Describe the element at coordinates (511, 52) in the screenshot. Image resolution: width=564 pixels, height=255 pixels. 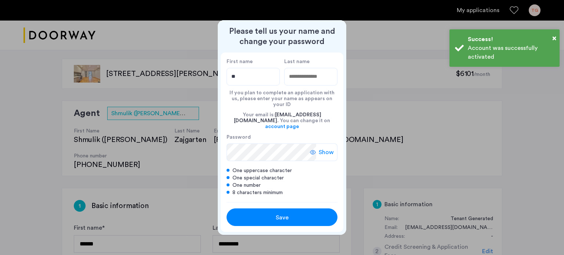
I see `div: Account was successfully activated` at that location.